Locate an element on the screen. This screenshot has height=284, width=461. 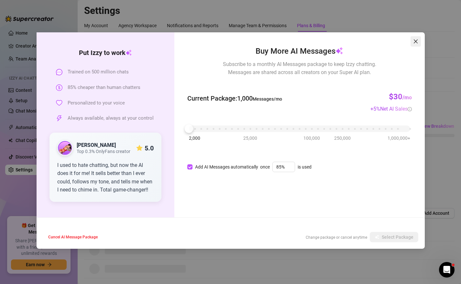
span: Current Package : 1,000 is located at coordinates (235, 98).